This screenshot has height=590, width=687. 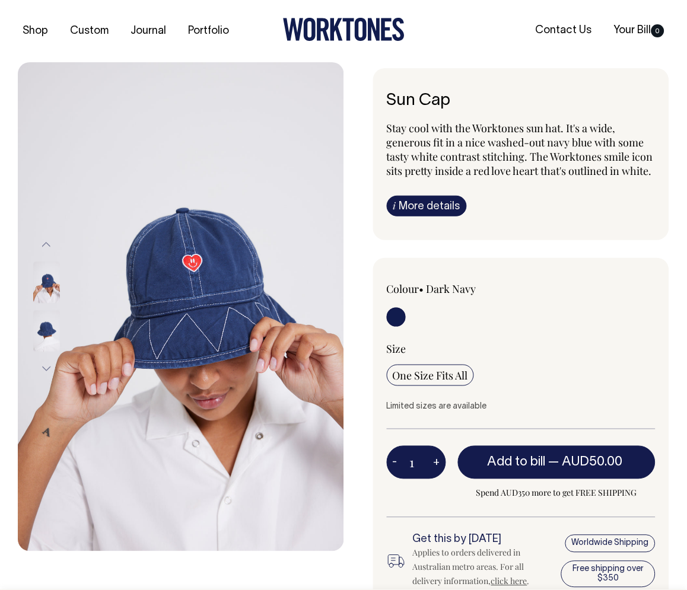 I want to click on a: iMore details, so click(x=426, y=206).